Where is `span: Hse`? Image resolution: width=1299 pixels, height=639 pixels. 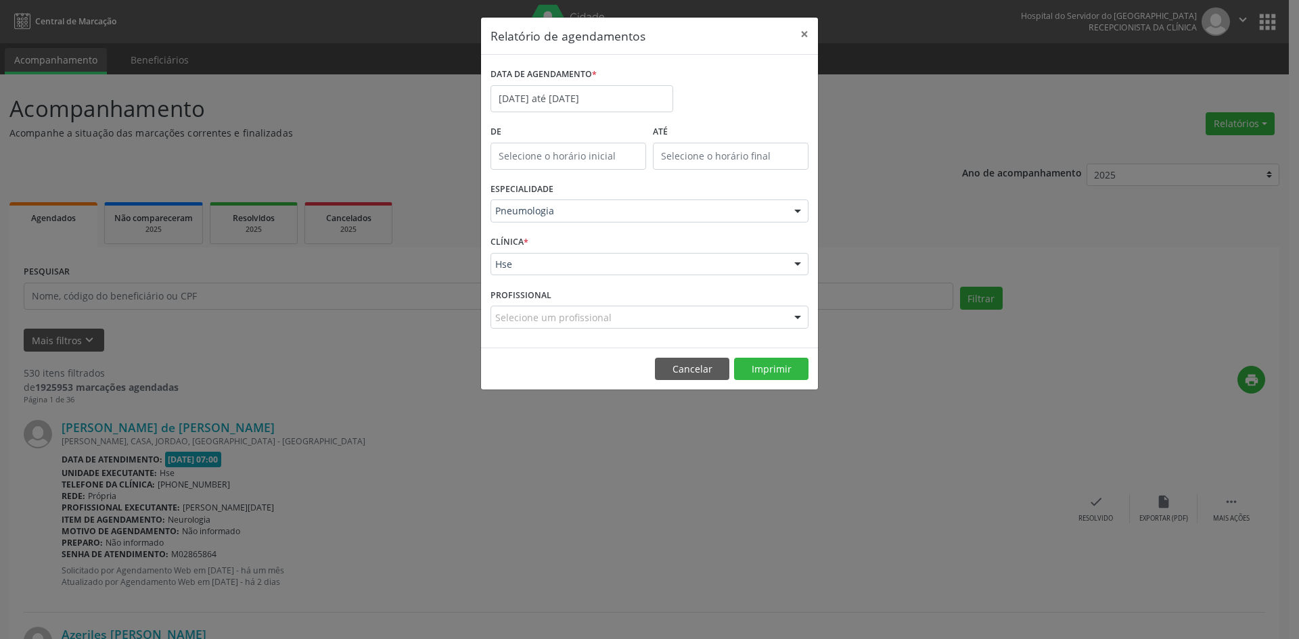
span: Hse is located at coordinates (638, 265).